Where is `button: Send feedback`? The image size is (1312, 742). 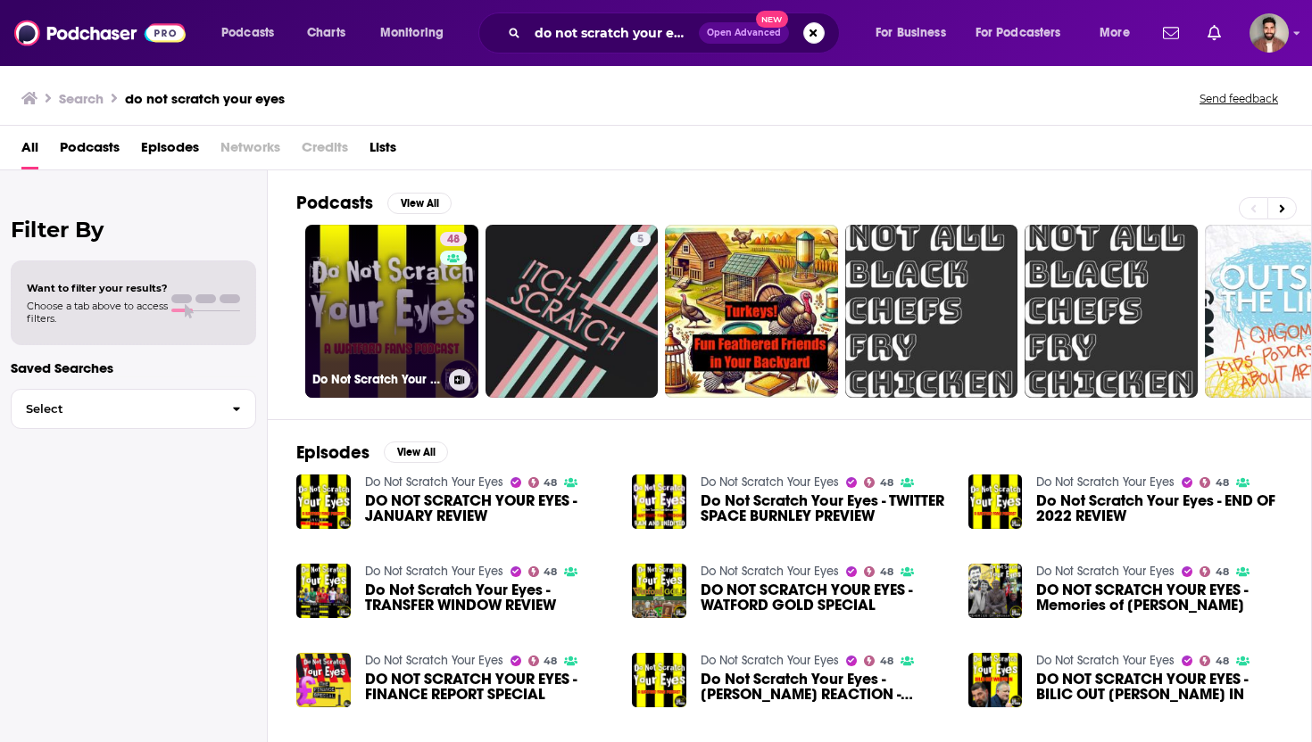 button: Send feedback is located at coordinates (1238, 98).